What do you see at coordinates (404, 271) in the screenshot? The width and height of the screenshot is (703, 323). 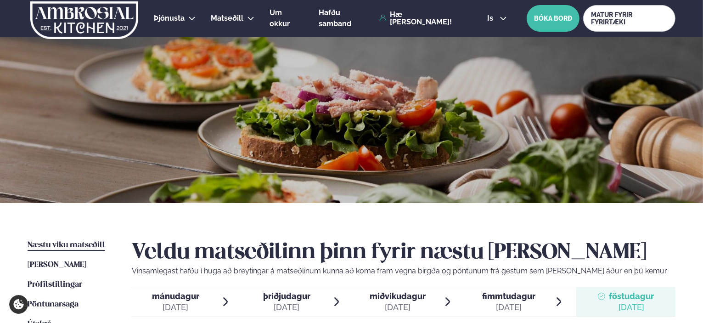 I see `p: Vinsamlegast hafðu í huga að breytingar á matseðlinum kunna að koma fram vegna birgða og pöntunum...` at bounding box center [404, 271].